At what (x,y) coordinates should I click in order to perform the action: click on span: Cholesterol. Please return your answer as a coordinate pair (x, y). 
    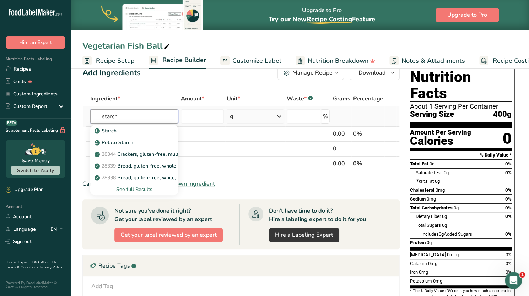
    Looking at the image, I should click on (422, 190).